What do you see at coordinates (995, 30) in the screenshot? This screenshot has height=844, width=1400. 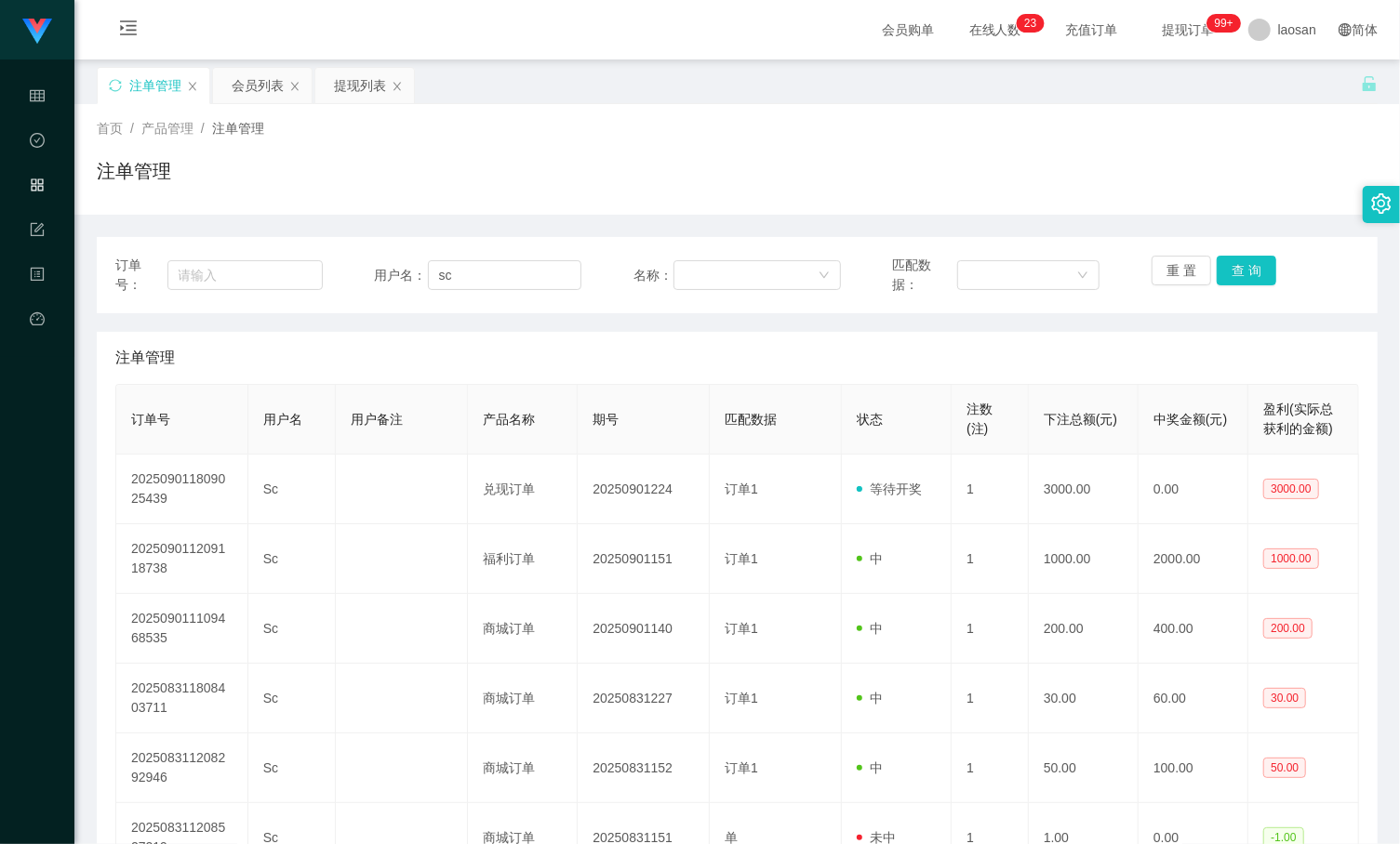 I see `span: 在线人数` at bounding box center [995, 30].